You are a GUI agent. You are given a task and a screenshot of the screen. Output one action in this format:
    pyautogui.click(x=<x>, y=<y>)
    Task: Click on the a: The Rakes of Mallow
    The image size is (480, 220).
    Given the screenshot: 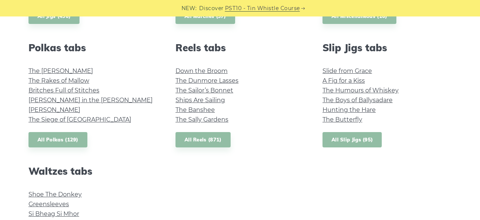 What is the action you would take?
    pyautogui.click(x=59, y=81)
    